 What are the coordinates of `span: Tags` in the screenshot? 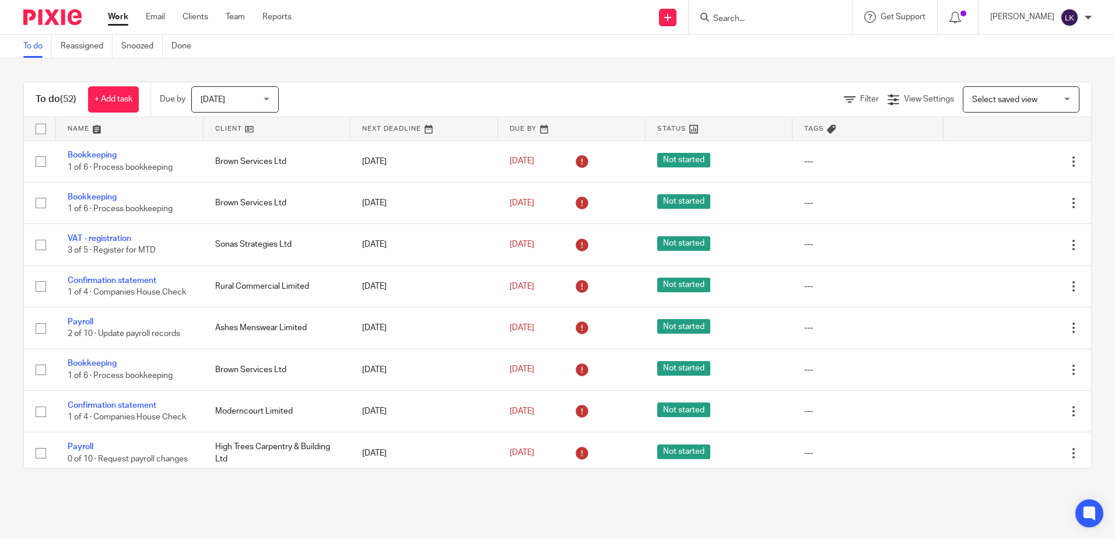 It's located at (814, 128).